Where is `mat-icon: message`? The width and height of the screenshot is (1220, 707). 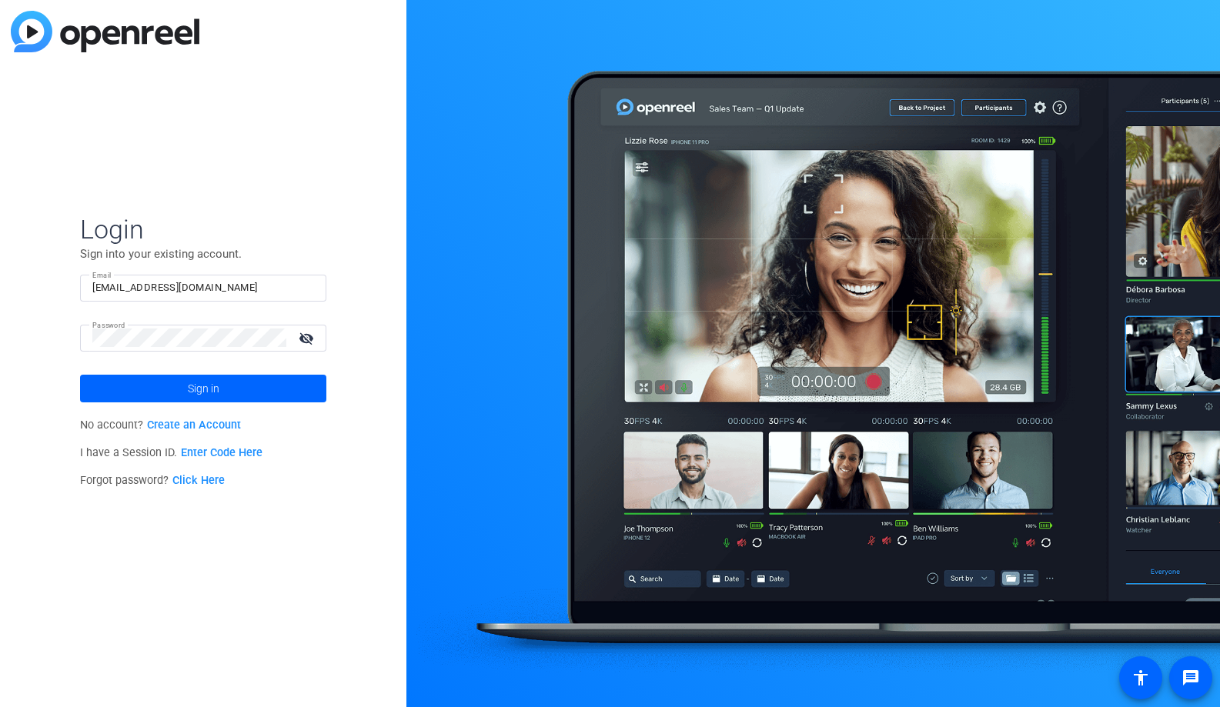 mat-icon: message is located at coordinates (1191, 678).